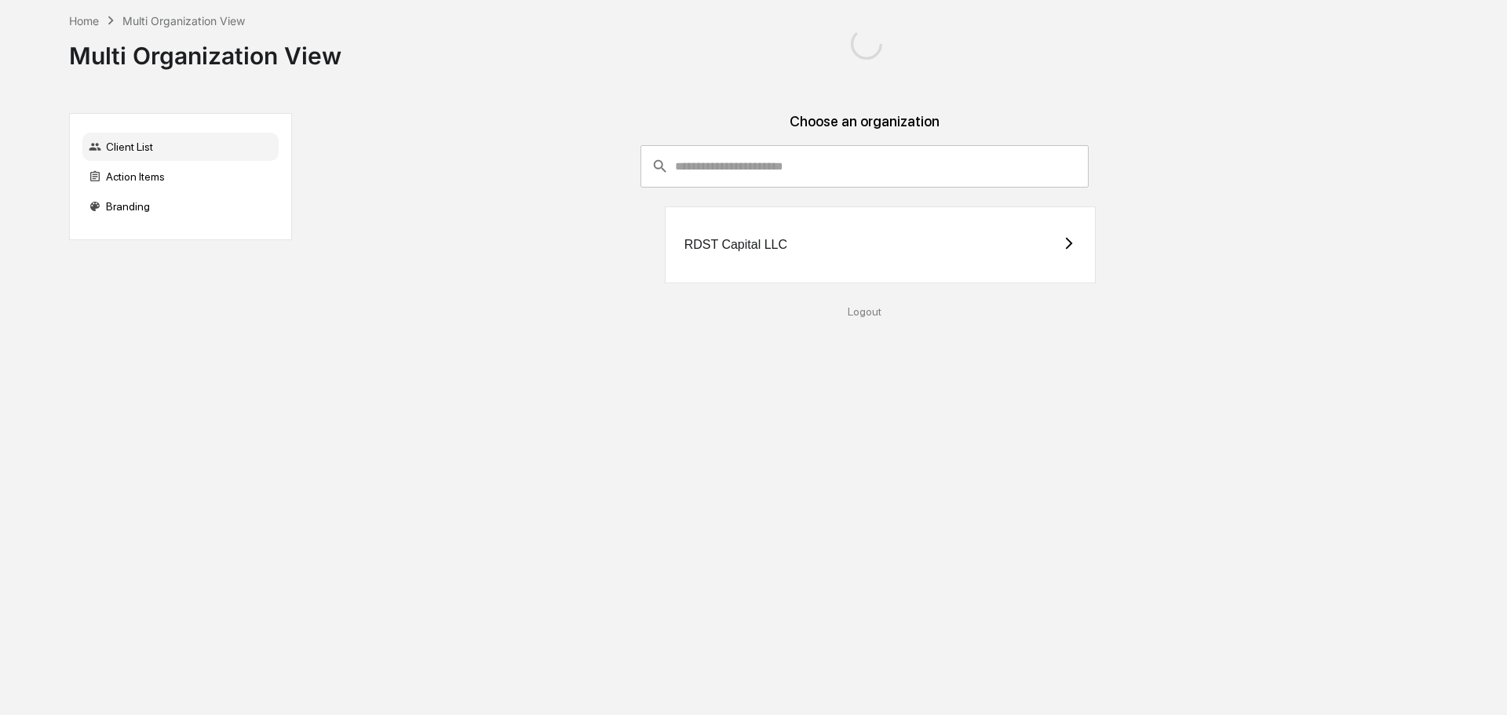 The height and width of the screenshot is (715, 1507). Describe the element at coordinates (865, 129) in the screenshot. I see `div: Choose an organization` at that location.